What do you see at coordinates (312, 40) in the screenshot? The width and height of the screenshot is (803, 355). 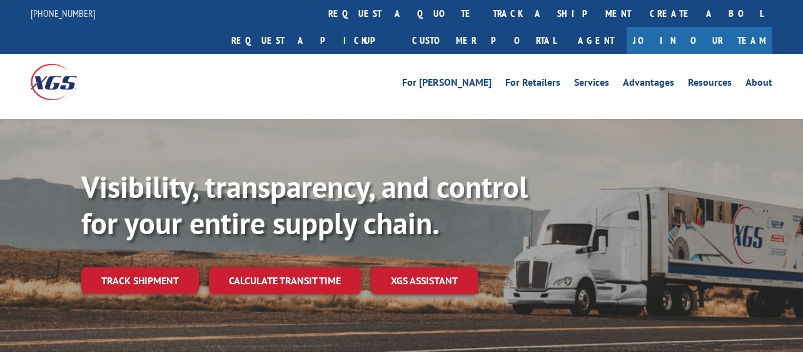 I see `a: Request a pickup` at bounding box center [312, 40].